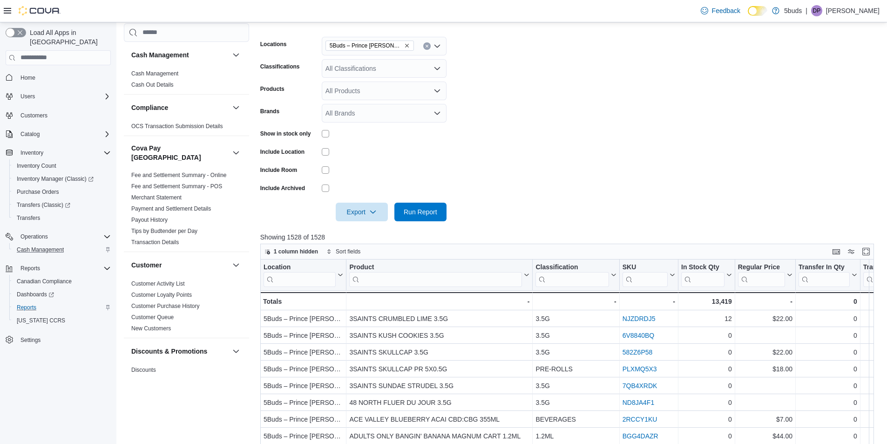  Describe the element at coordinates (639, 419) in the screenshot. I see `a: 2RCCY1KU` at that location.